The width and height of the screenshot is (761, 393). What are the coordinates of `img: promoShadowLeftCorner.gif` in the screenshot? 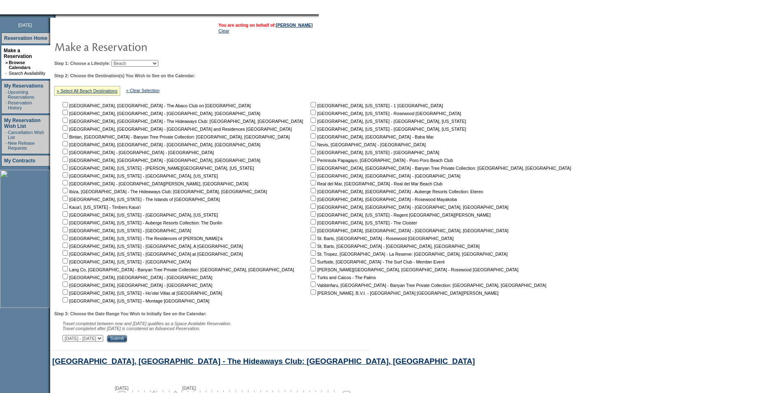 It's located at (54, 16).